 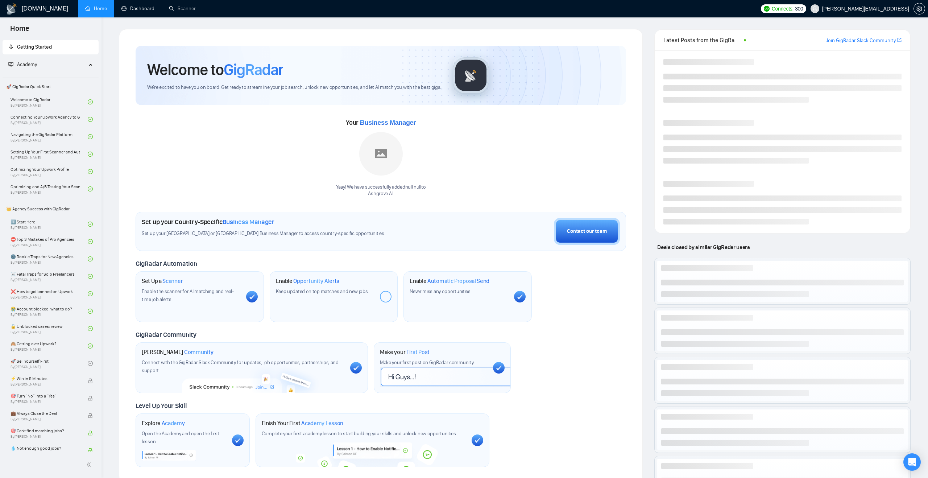 I want to click on span: 💧 Not enough good jobs?, so click(x=45, y=448).